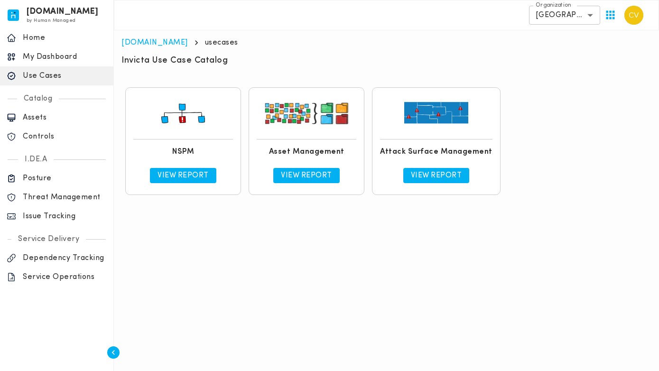 Image resolution: width=659 pixels, height=371 pixels. Describe the element at coordinates (64, 38) in the screenshot. I see `p: Home` at that location.